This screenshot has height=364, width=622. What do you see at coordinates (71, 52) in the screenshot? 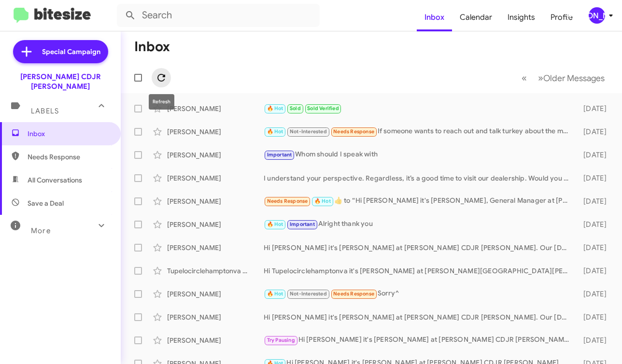
I see `span: Special Campaign` at bounding box center [71, 52].